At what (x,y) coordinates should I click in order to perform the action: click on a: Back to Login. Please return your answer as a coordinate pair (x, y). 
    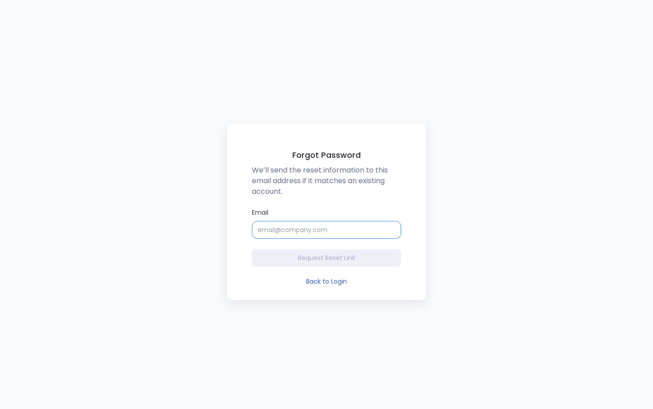
    Looking at the image, I should click on (327, 281).